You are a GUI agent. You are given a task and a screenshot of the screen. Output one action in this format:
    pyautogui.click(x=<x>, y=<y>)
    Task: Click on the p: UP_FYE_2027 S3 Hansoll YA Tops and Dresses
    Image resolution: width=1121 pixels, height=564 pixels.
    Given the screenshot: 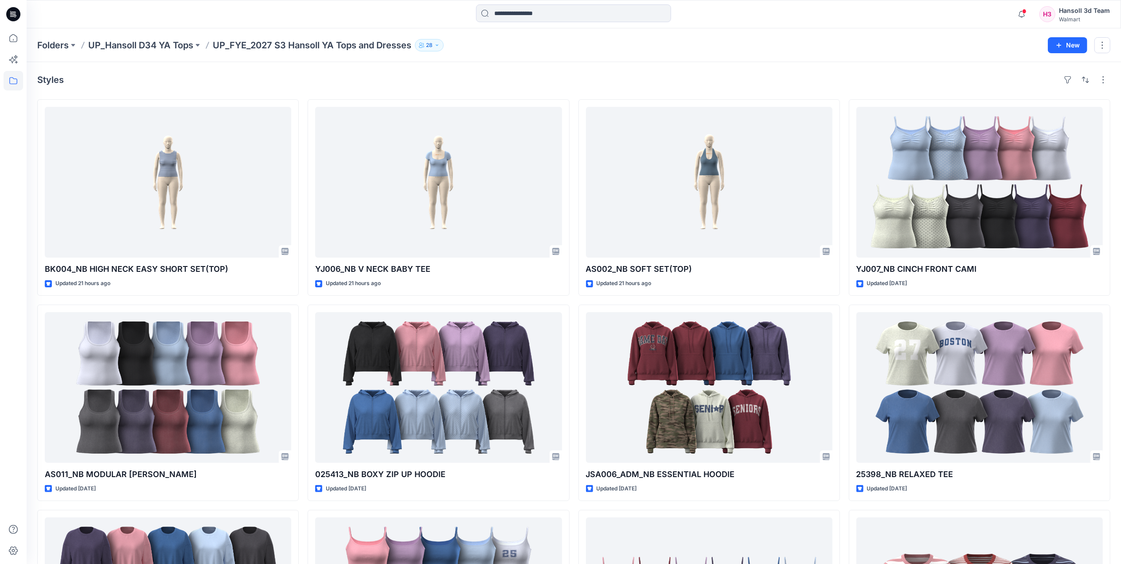 What is the action you would take?
    pyautogui.click(x=312, y=45)
    